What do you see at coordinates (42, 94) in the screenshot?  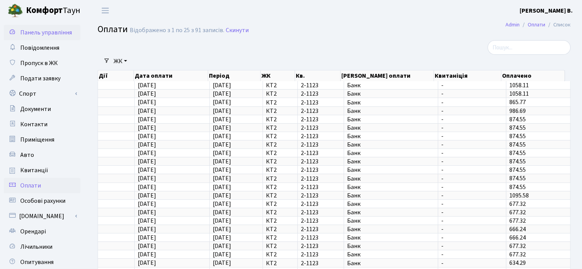 I see `a: Спорт` at bounding box center [42, 94].